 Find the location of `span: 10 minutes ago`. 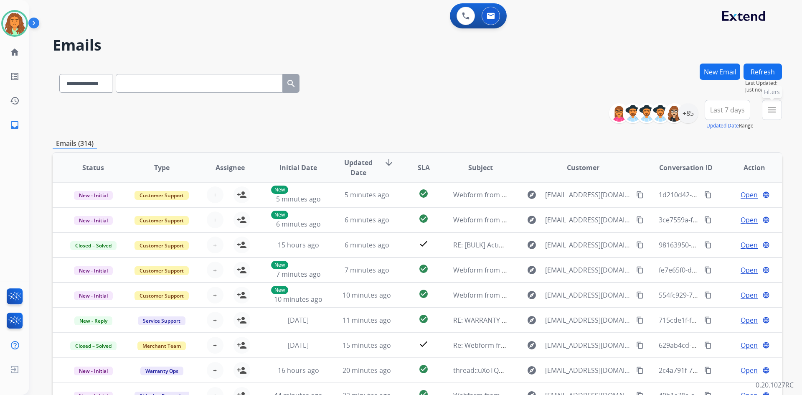

span: 10 minutes ago is located at coordinates (367, 295).